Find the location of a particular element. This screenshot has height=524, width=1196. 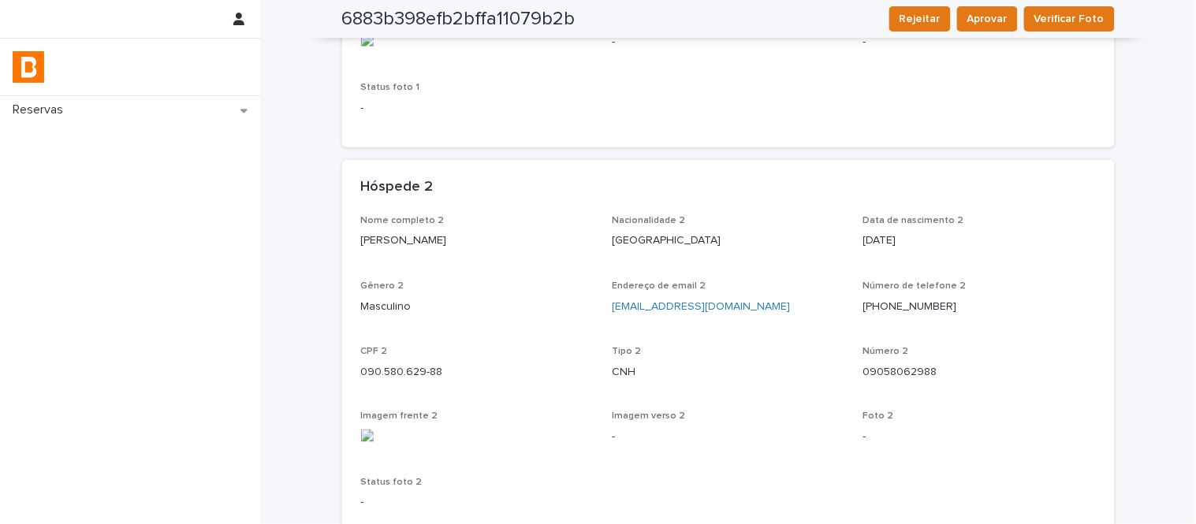

p: Masculino is located at coordinates (477, 307).